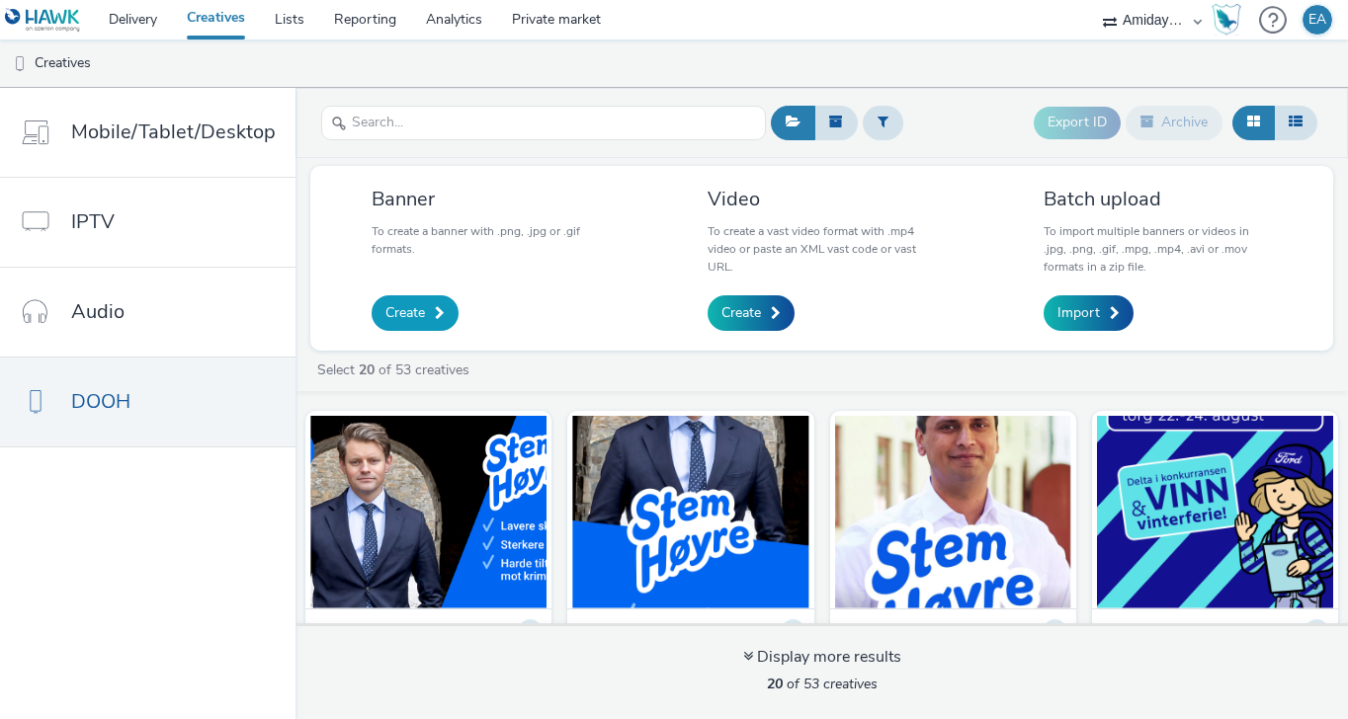 This screenshot has width=1348, height=719. I want to click on p: To create a vast video format with .mp4 video or paste an XML vast code or vast URL., so click(821, 249).